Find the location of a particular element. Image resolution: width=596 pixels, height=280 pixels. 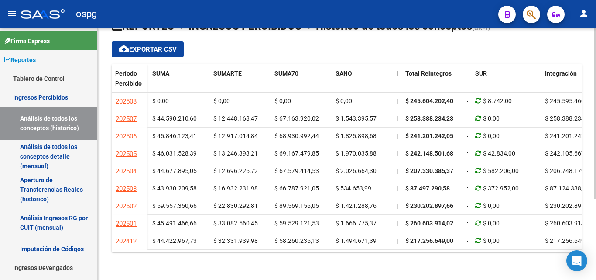

datatable-header-cell: SANO is located at coordinates (363, 82).